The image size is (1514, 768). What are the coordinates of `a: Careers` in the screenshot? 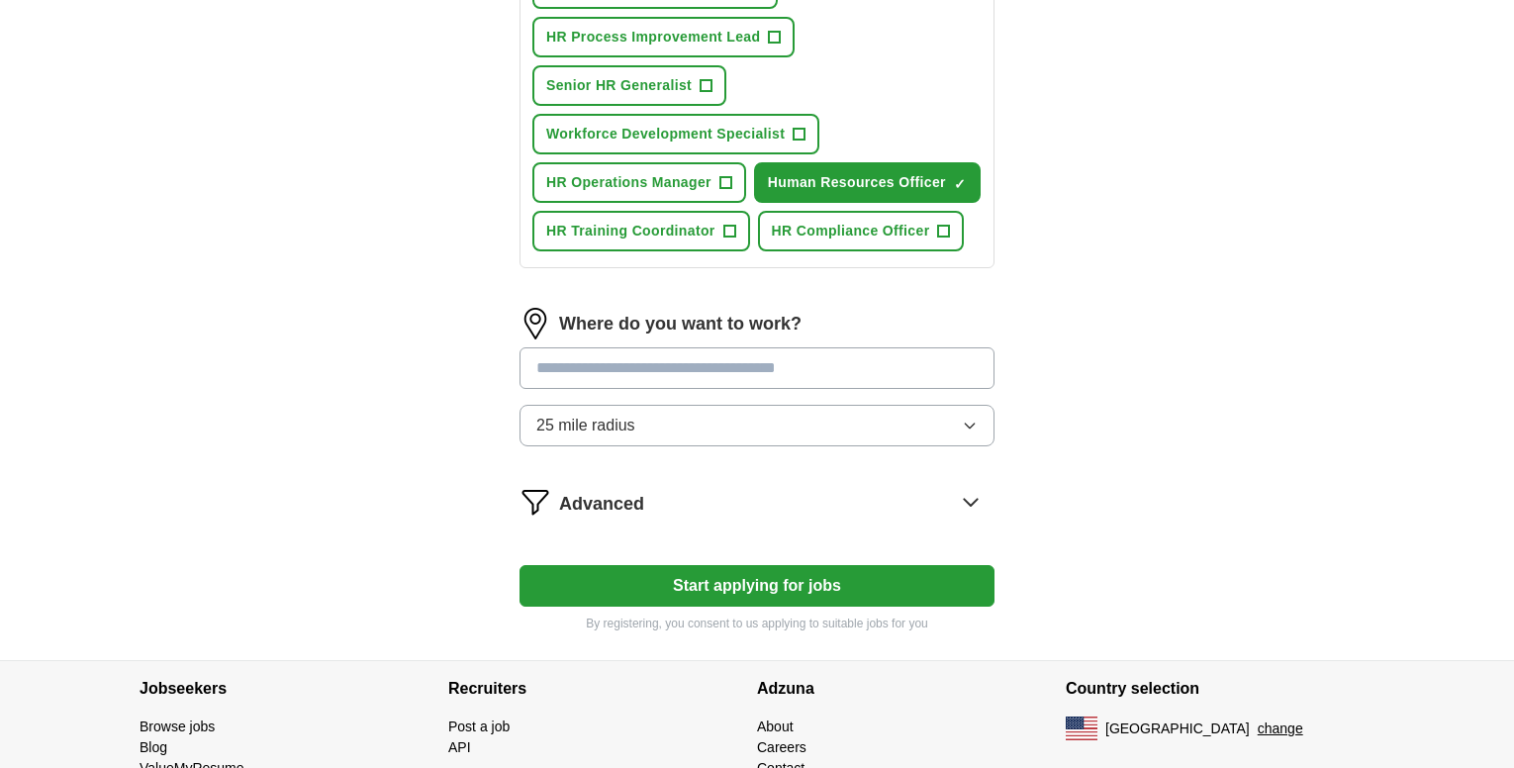 It's located at (782, 747).